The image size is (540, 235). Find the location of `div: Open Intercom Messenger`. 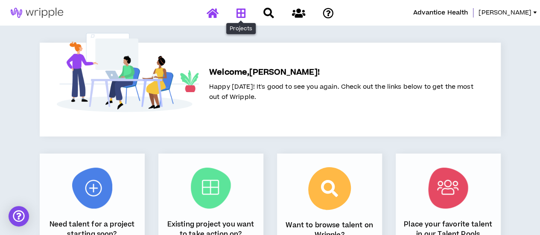

div: Open Intercom Messenger is located at coordinates (19, 217).